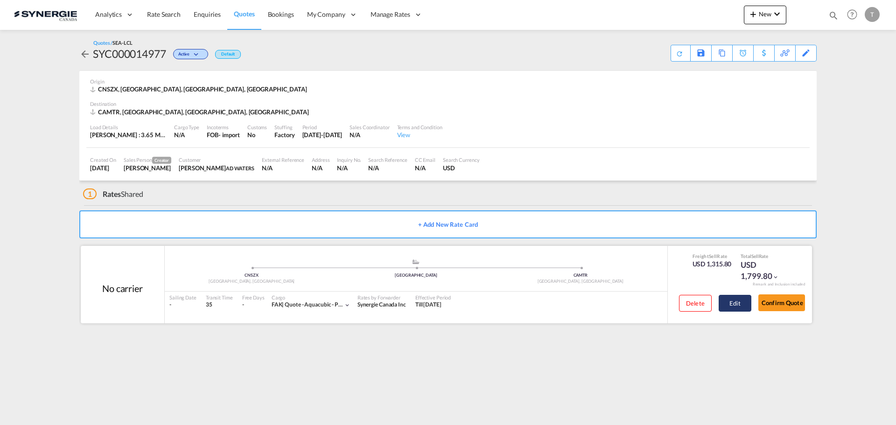 The width and height of the screenshot is (896, 425). I want to click on div: icon-magnify, so click(833, 17).